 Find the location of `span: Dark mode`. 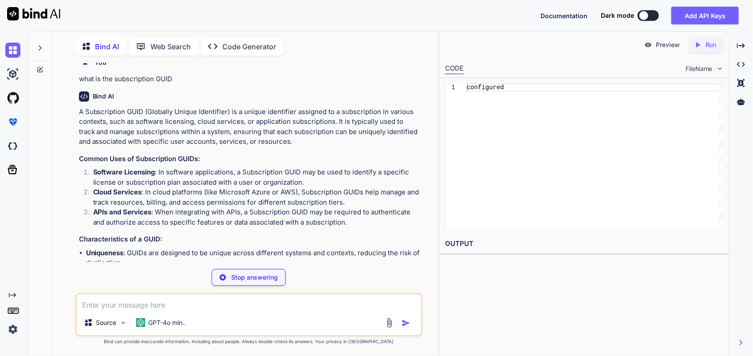

span: Dark mode is located at coordinates (617, 16).